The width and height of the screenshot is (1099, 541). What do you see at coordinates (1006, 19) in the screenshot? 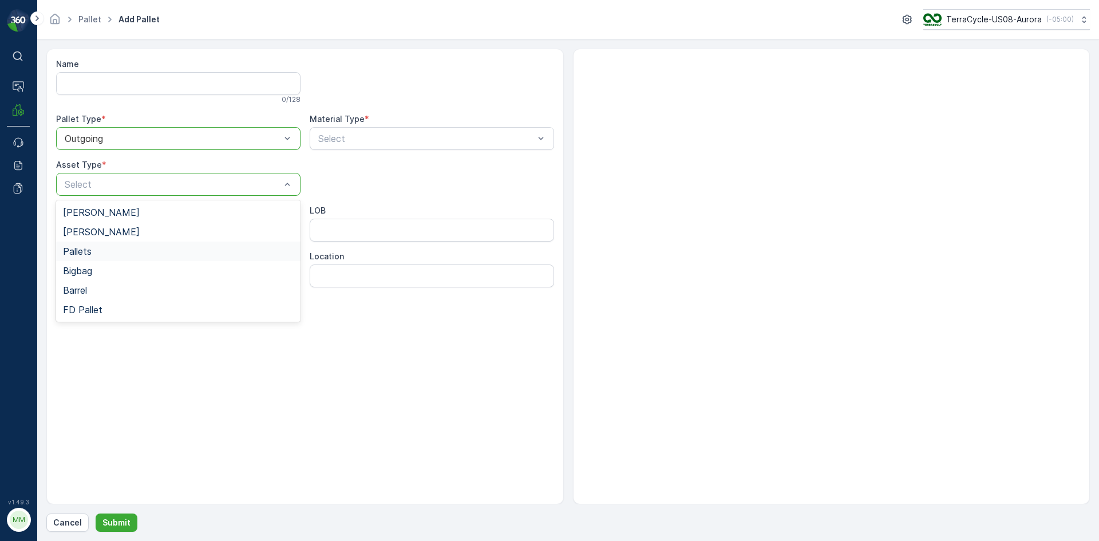
I see `button: TerraCycle-US08-Aurora(-05:00)` at bounding box center [1006, 19].